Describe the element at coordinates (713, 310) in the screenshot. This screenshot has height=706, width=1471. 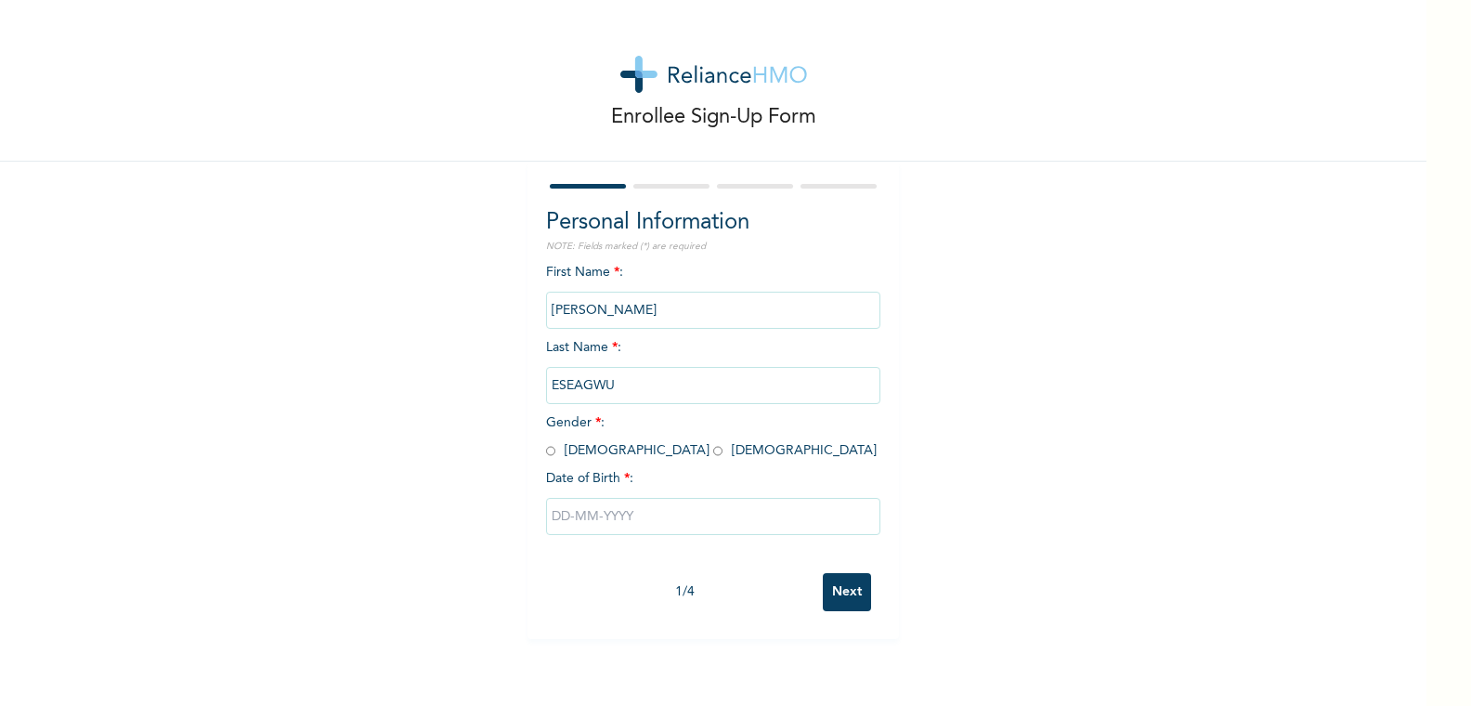
I see `input: Enter your first name` at that location.